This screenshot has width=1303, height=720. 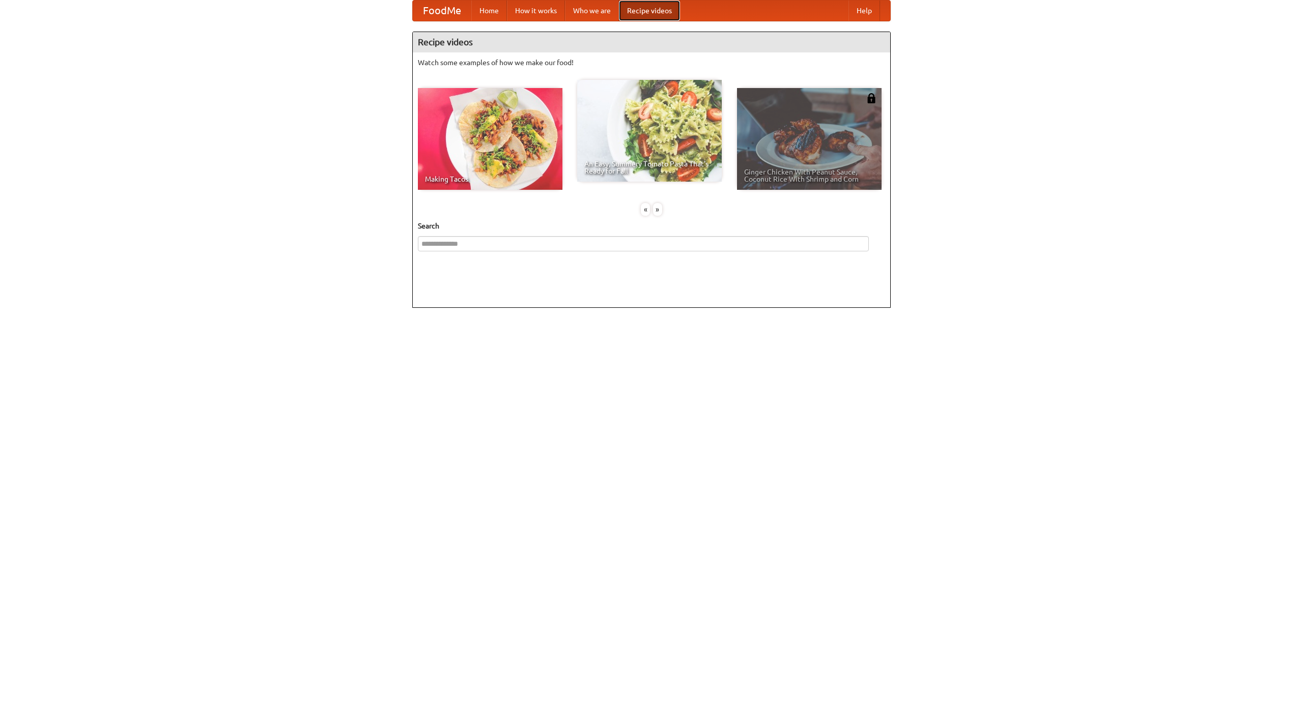 What do you see at coordinates (442, 11) in the screenshot?
I see `a: FoodMe` at bounding box center [442, 11].